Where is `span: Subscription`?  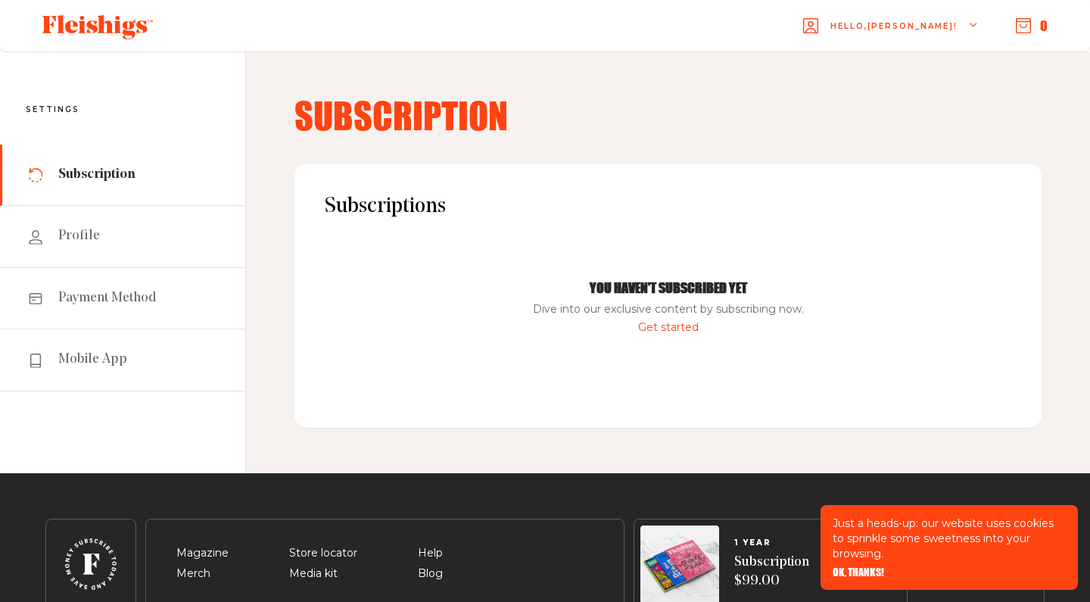 span: Subscription is located at coordinates (97, 175).